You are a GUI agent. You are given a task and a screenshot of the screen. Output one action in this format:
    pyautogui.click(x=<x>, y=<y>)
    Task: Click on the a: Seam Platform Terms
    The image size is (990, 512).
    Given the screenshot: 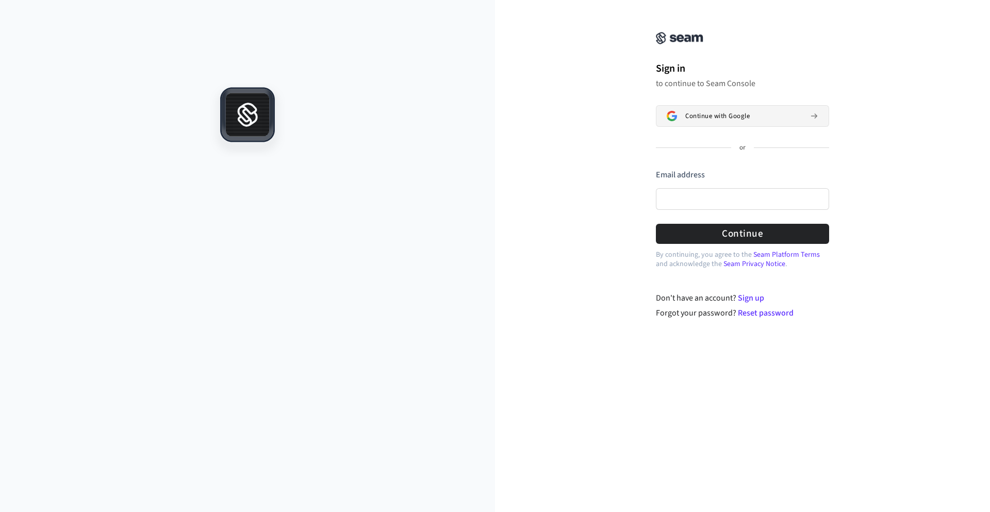 What is the action you would take?
    pyautogui.click(x=787, y=255)
    